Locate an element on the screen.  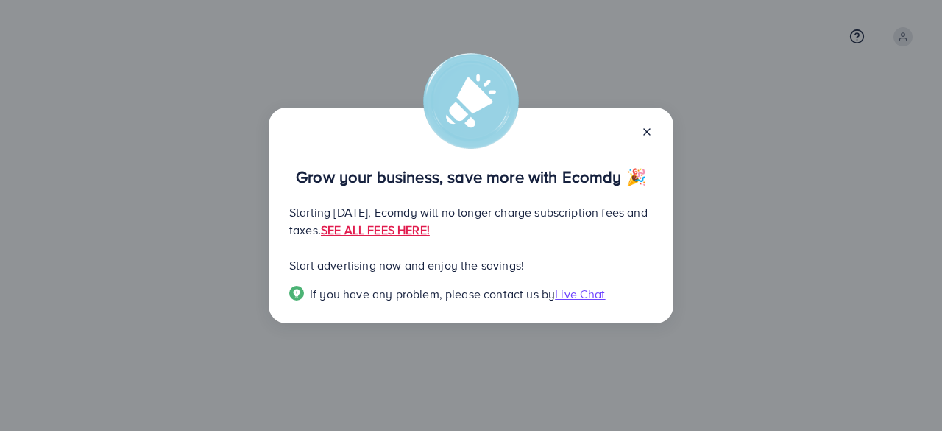
img: alert is located at coordinates (471, 101).